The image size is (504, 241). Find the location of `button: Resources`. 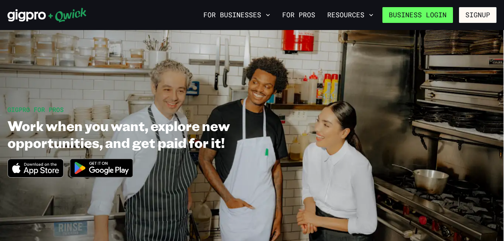

button: Resources is located at coordinates (350, 15).